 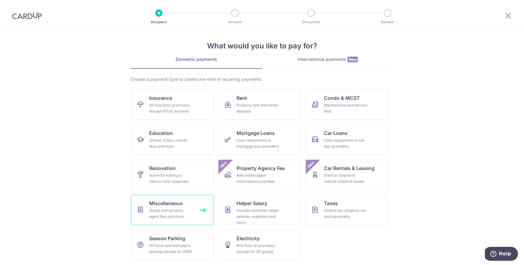 What do you see at coordinates (345, 144) in the screenshot?
I see `div: Loan repayments to car loan providers` at bounding box center [345, 144].